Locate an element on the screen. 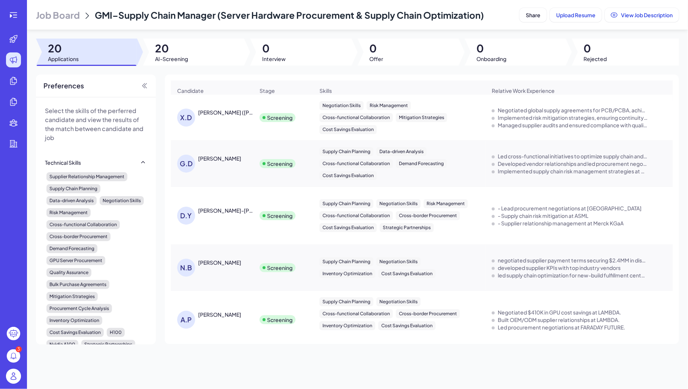 This screenshot has width=688, height=389. span: Offer is located at coordinates (377, 59).